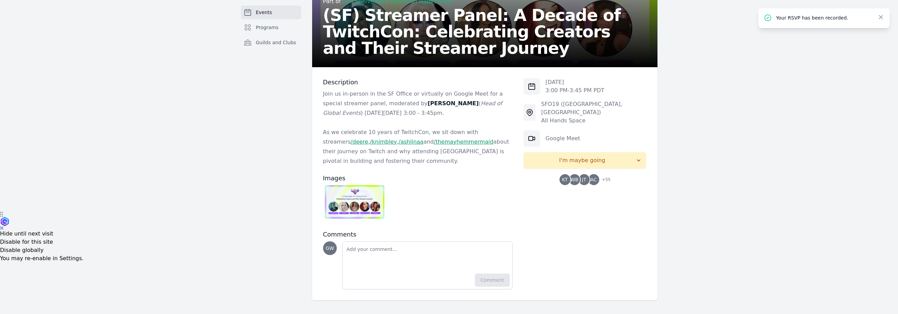 Image resolution: width=898 pixels, height=314 pixels. Describe the element at coordinates (565, 180) in the screenshot. I see `span: KT` at that location.